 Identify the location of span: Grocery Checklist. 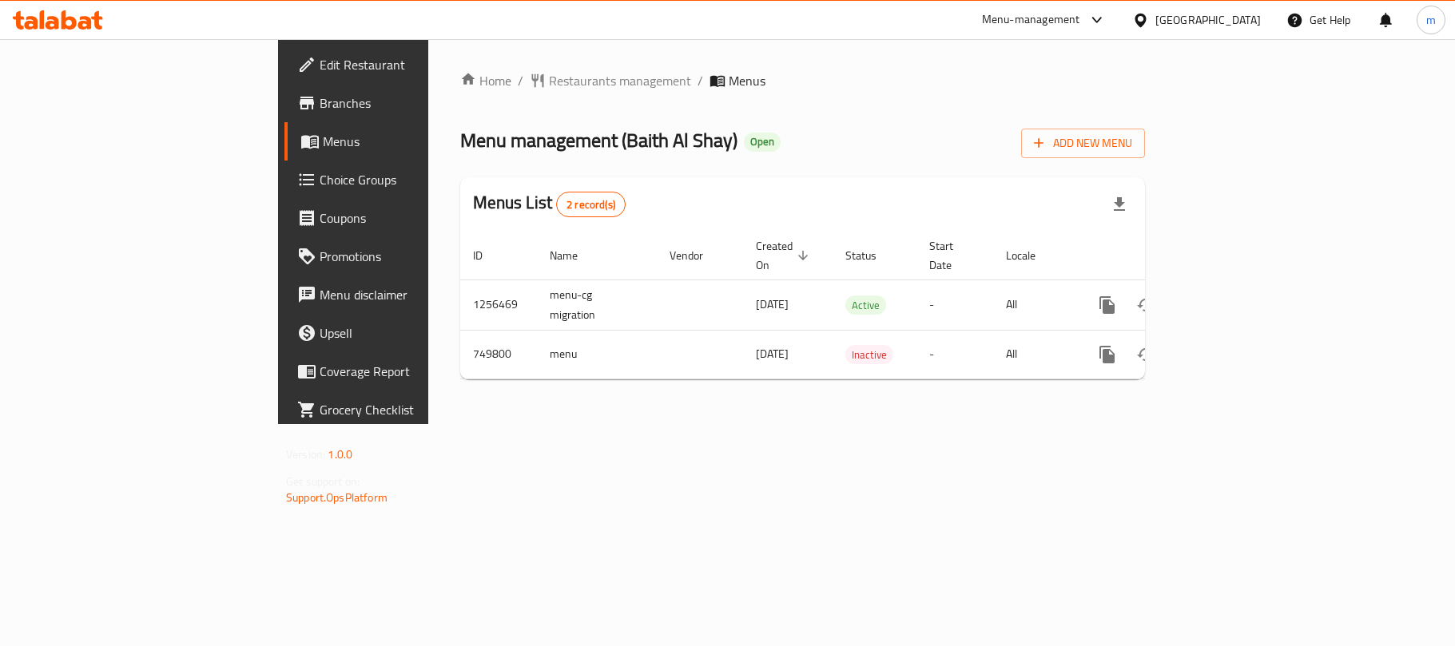
(414, 410).